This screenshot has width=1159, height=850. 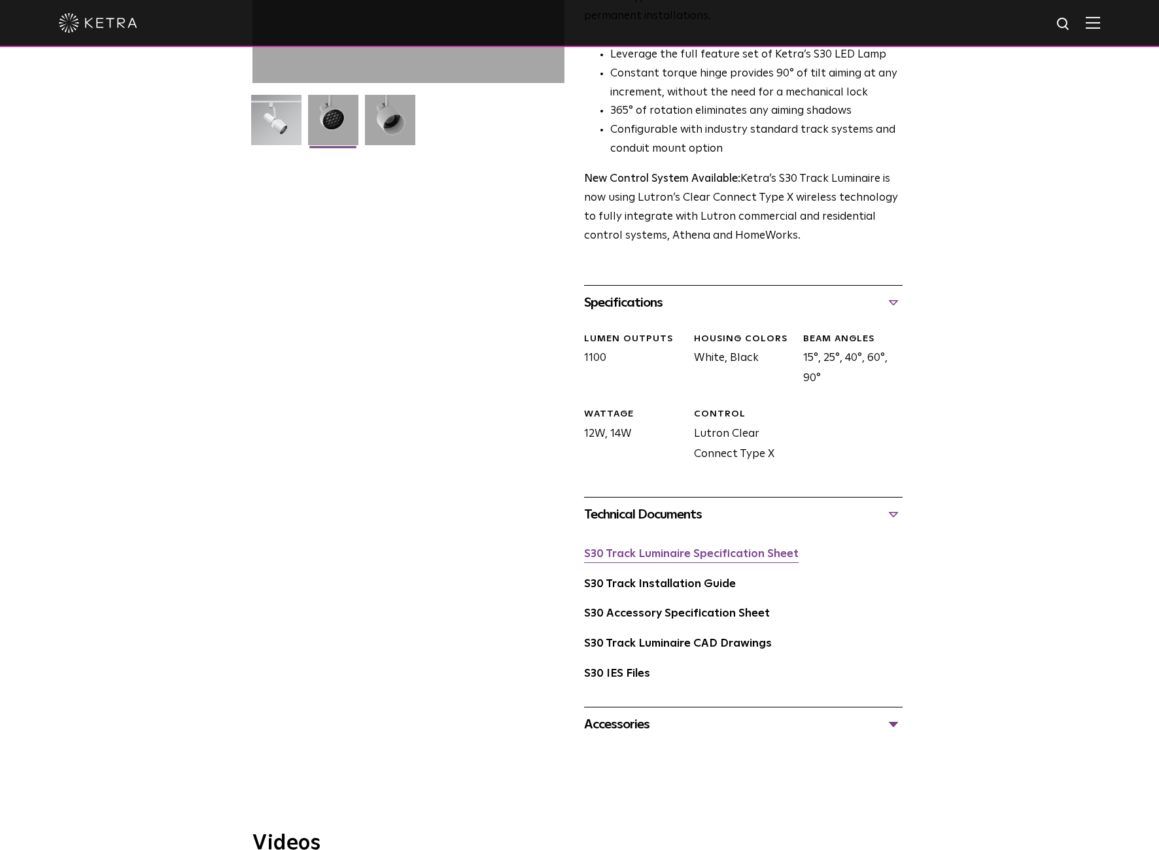 I want to click on img: 3b1b0dc7630e9da69e6b, so click(x=333, y=125).